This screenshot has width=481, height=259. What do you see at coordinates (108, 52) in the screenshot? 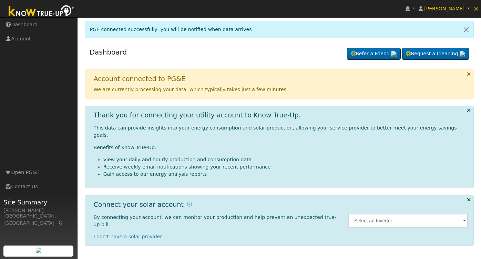
I see `a: Dashboard` at bounding box center [108, 52].